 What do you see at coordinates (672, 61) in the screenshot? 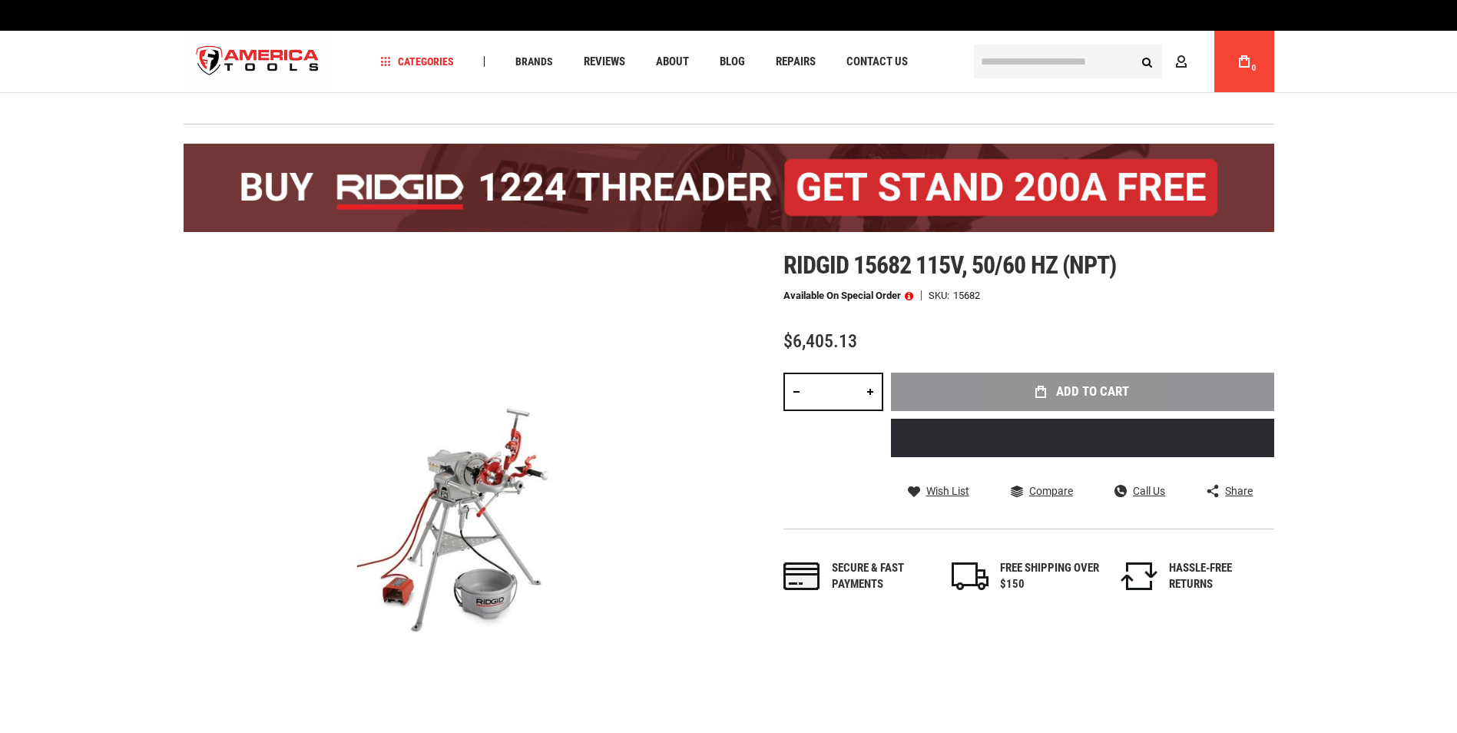
I see `a: About` at bounding box center [672, 61].